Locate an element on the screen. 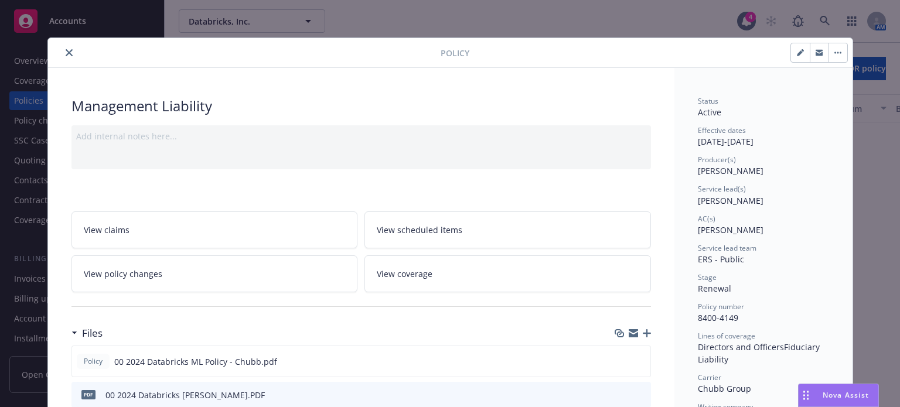 The width and height of the screenshot is (900, 407). span: View claims is located at coordinates (107, 230).